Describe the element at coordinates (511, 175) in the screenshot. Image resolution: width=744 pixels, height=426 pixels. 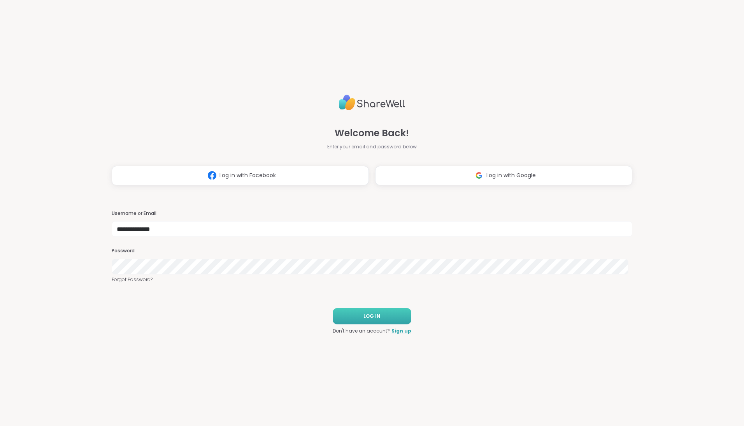
I see `span: Log in with Google` at that location.